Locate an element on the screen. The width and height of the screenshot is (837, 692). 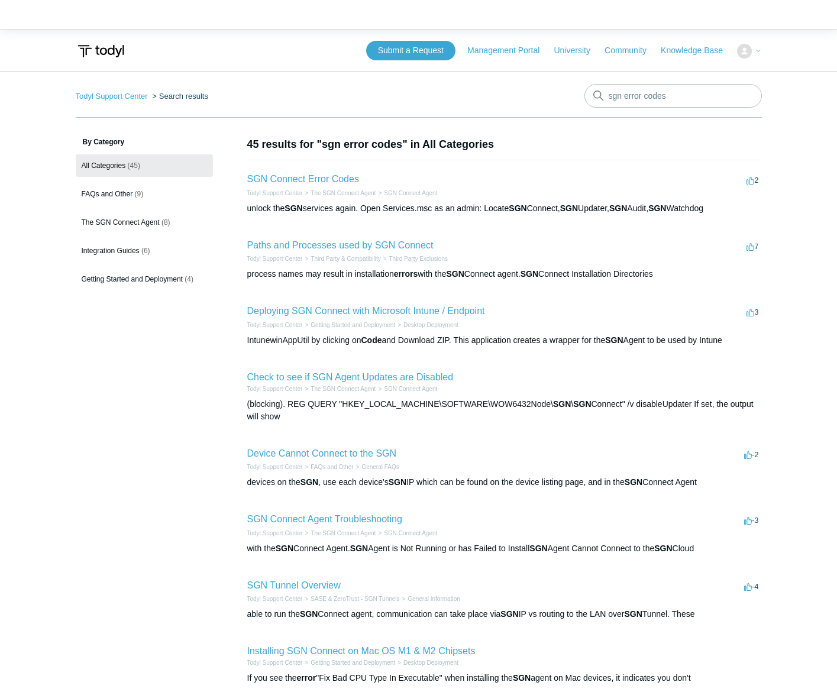
a: Device Cannot Connect to the SGN is located at coordinates (322, 453).